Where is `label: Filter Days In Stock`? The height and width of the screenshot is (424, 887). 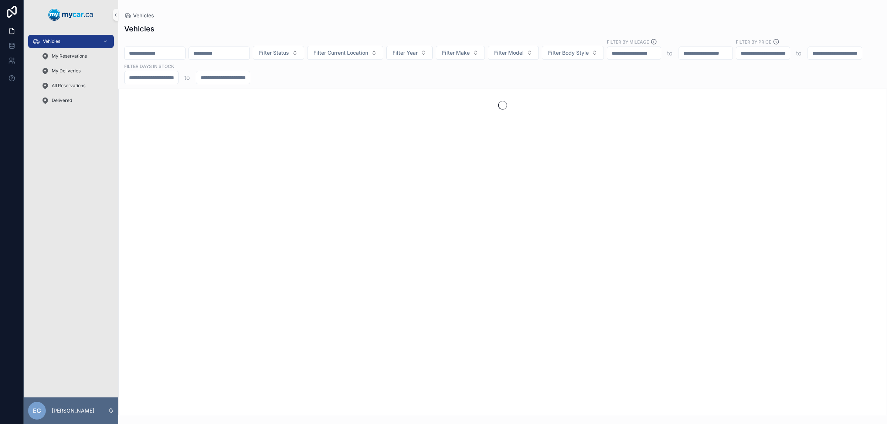
label: Filter Days In Stock is located at coordinates (149, 66).